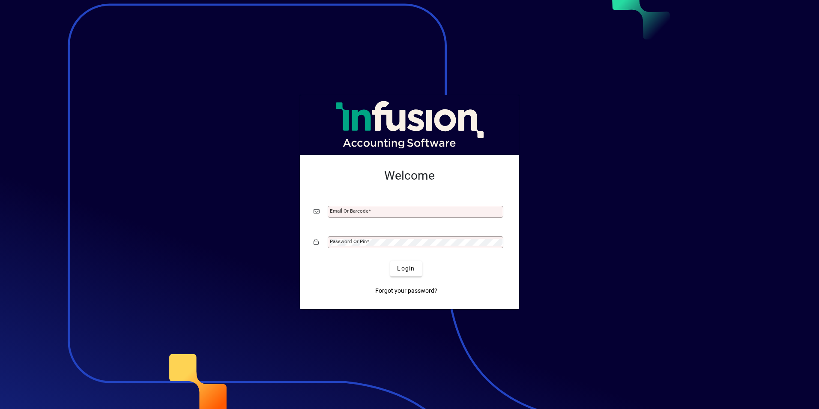 Image resolution: width=819 pixels, height=409 pixels. Describe the element at coordinates (406, 269) in the screenshot. I see `button: Login` at that location.